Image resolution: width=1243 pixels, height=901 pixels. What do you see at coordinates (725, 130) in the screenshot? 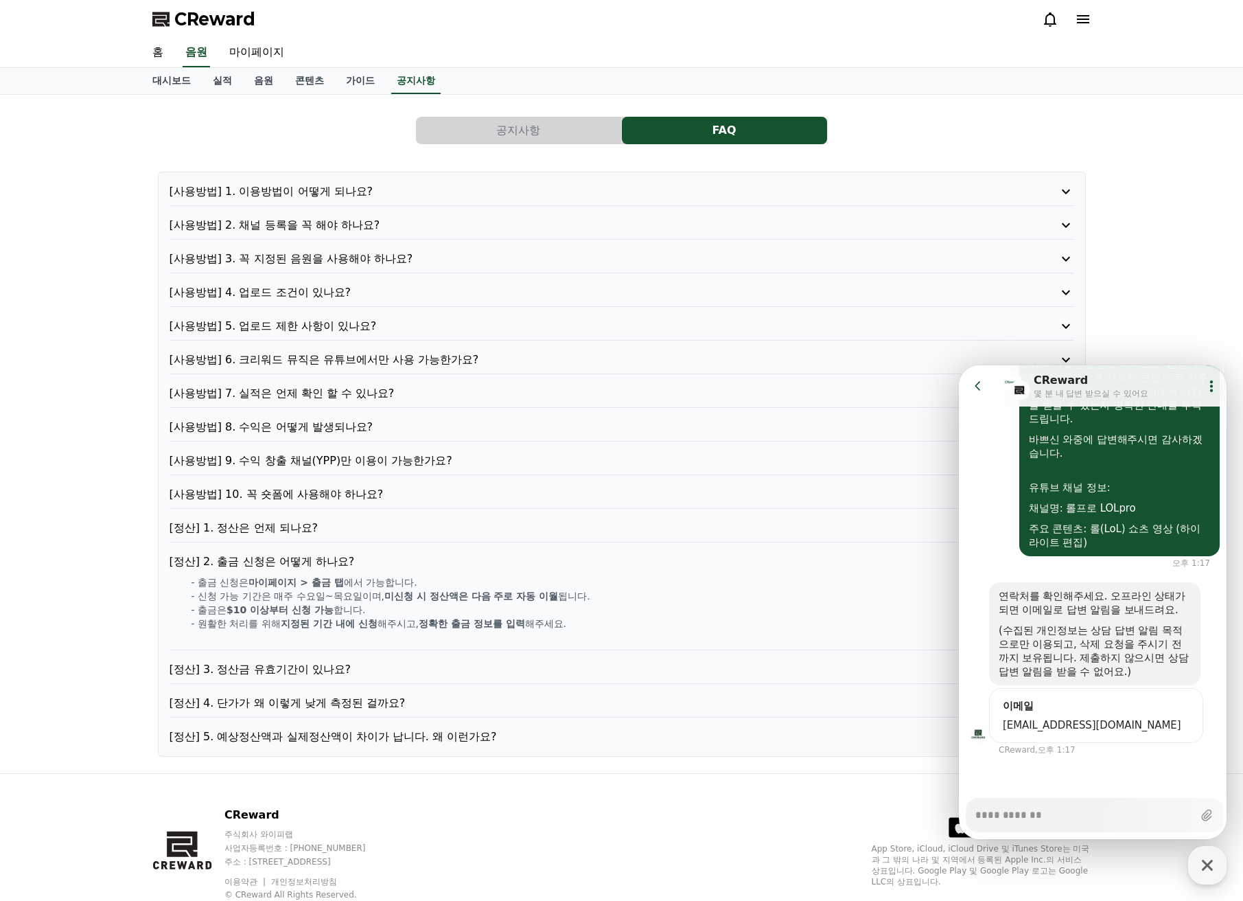
I see `a: FAQ` at bounding box center [725, 130].